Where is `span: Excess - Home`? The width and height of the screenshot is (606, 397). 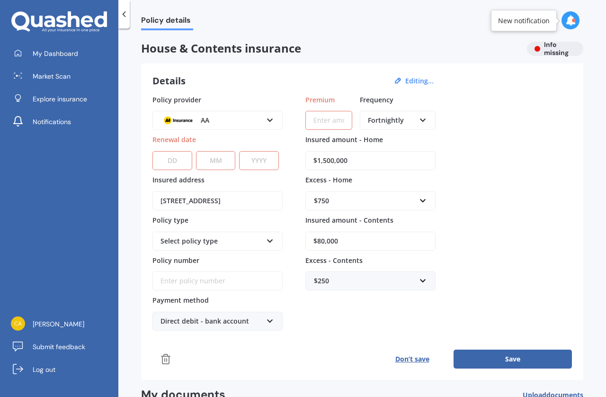 span: Excess - Home is located at coordinates (329, 179).